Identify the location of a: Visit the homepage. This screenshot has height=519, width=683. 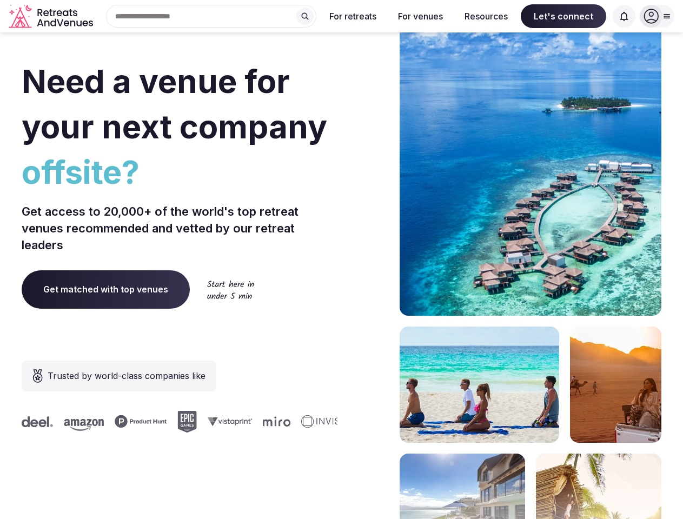
(52, 16).